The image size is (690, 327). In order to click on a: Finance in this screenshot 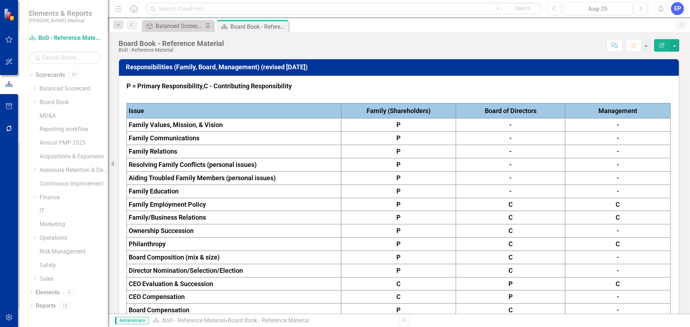, I will do `click(74, 198)`.